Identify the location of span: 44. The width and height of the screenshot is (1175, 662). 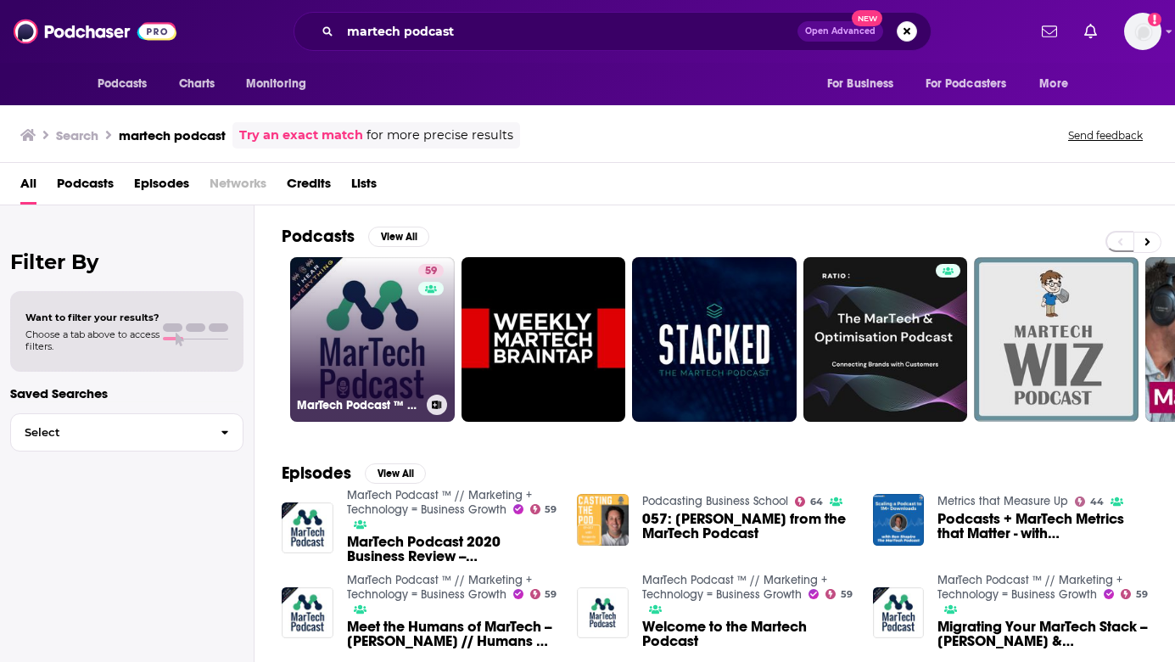
(1097, 502).